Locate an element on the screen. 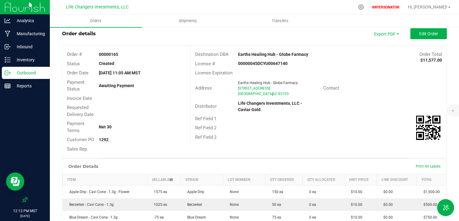 The height and width of the screenshot is (221, 459). span: Payment Status is located at coordinates (76, 86).